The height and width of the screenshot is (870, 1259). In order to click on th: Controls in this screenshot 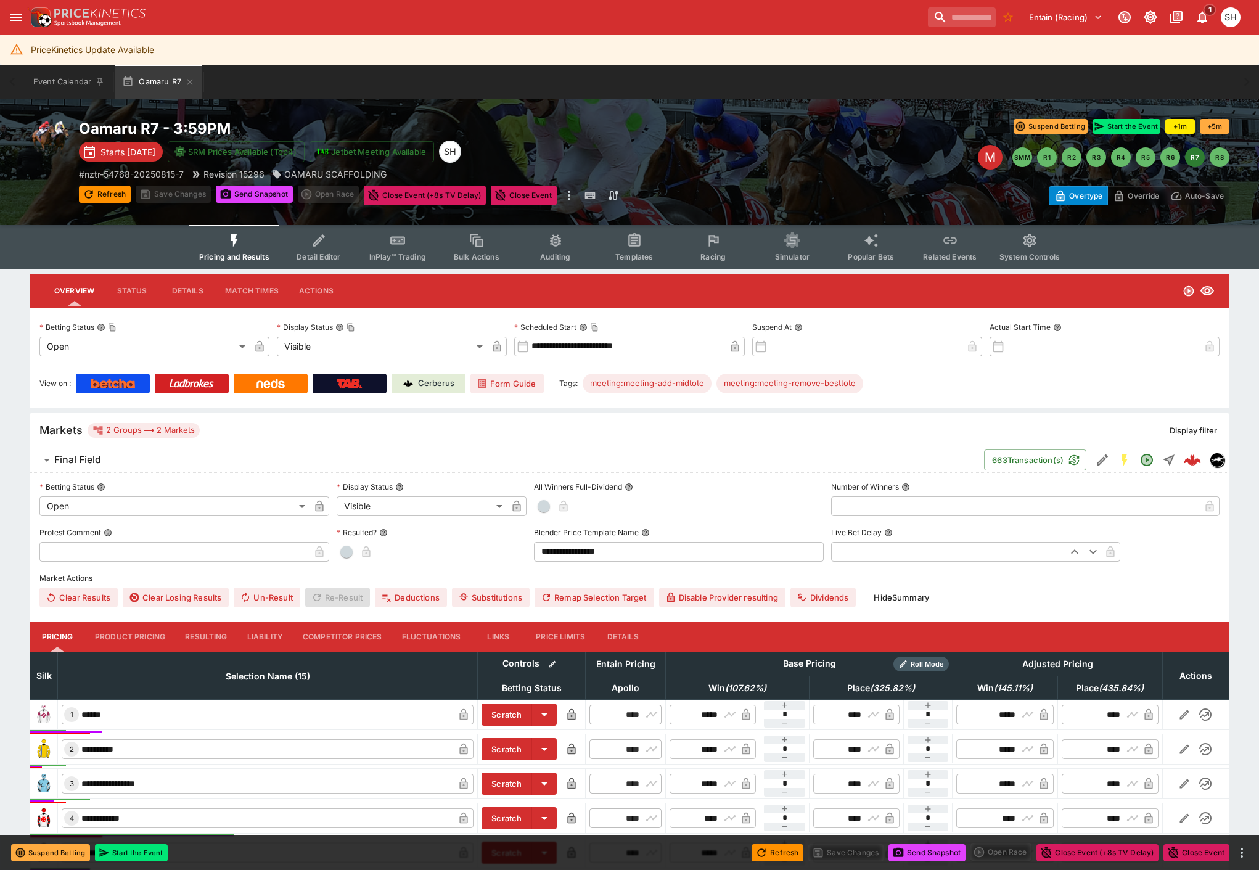, I will do `click(531, 663)`.